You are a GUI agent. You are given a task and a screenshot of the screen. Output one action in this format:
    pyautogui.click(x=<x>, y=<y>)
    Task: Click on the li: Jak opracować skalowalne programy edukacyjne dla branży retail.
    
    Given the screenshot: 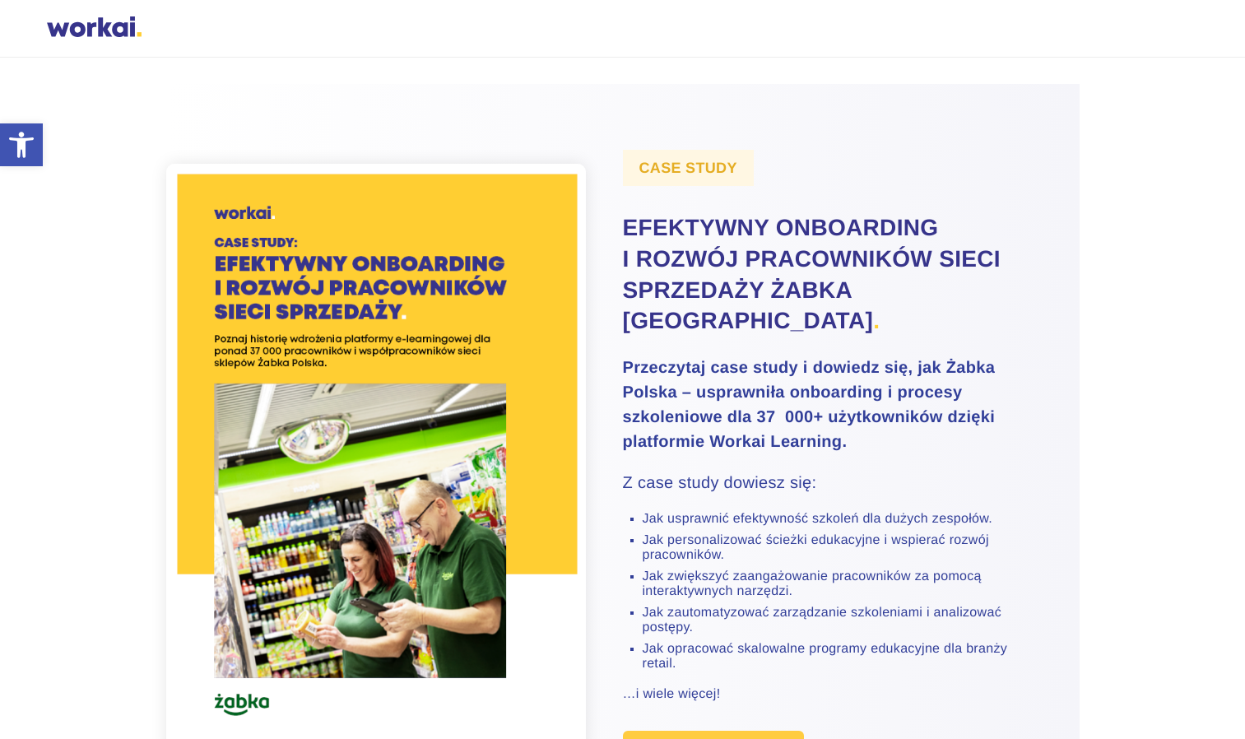 What is the action you would take?
    pyautogui.click(x=840, y=657)
    